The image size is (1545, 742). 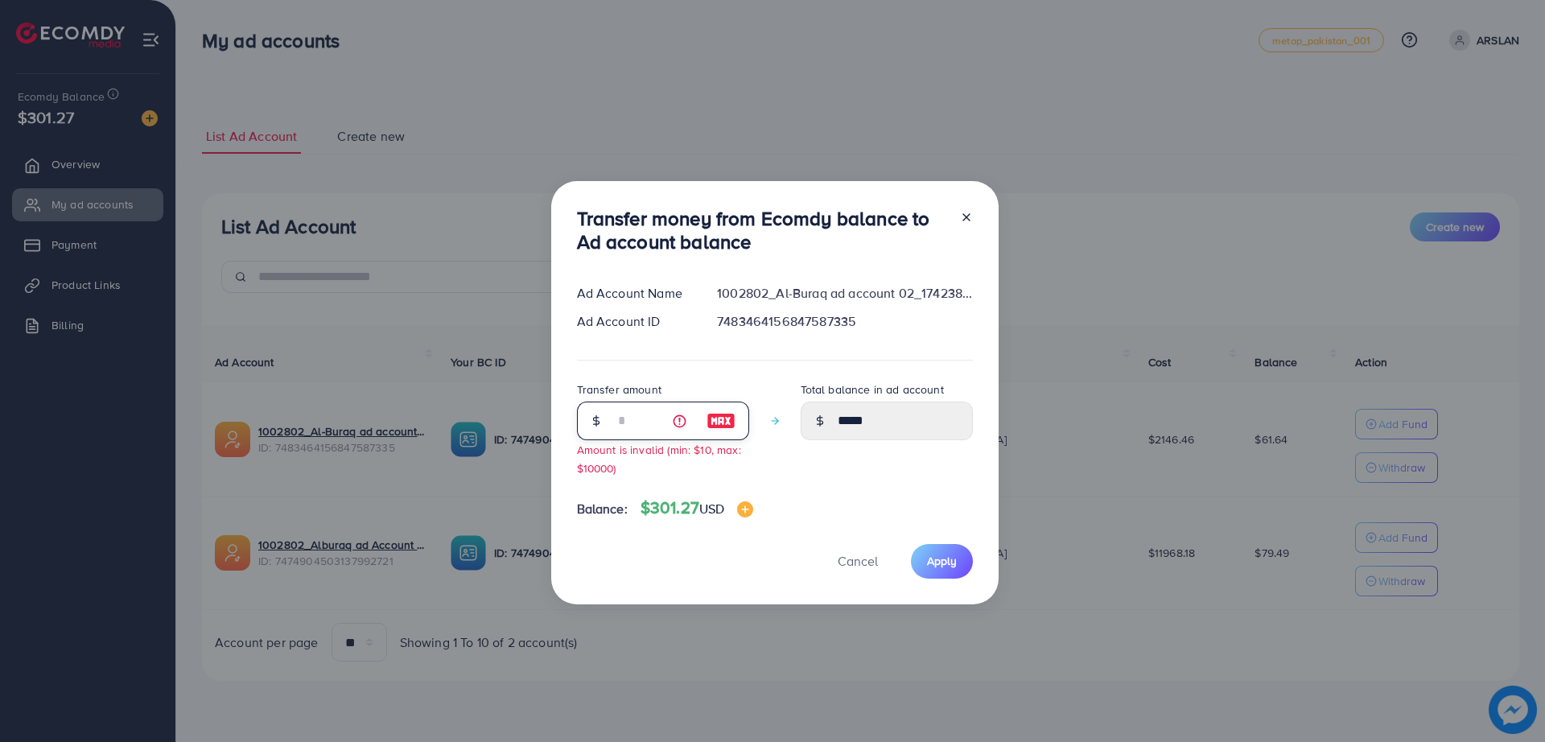 What do you see at coordinates (697, 508) in the screenshot?
I see `h4: $301.27` at bounding box center [697, 508].